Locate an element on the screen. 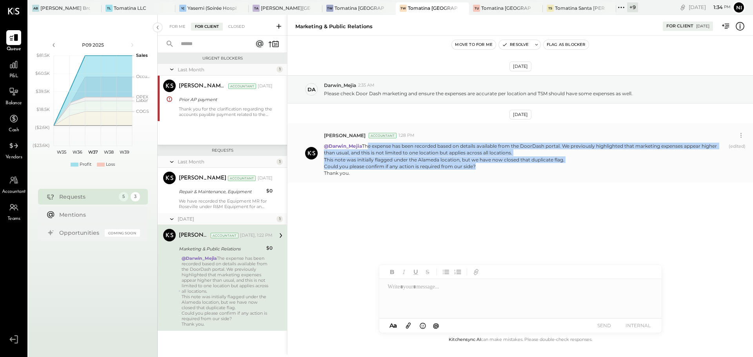  a: Teams is located at coordinates (14, 211).